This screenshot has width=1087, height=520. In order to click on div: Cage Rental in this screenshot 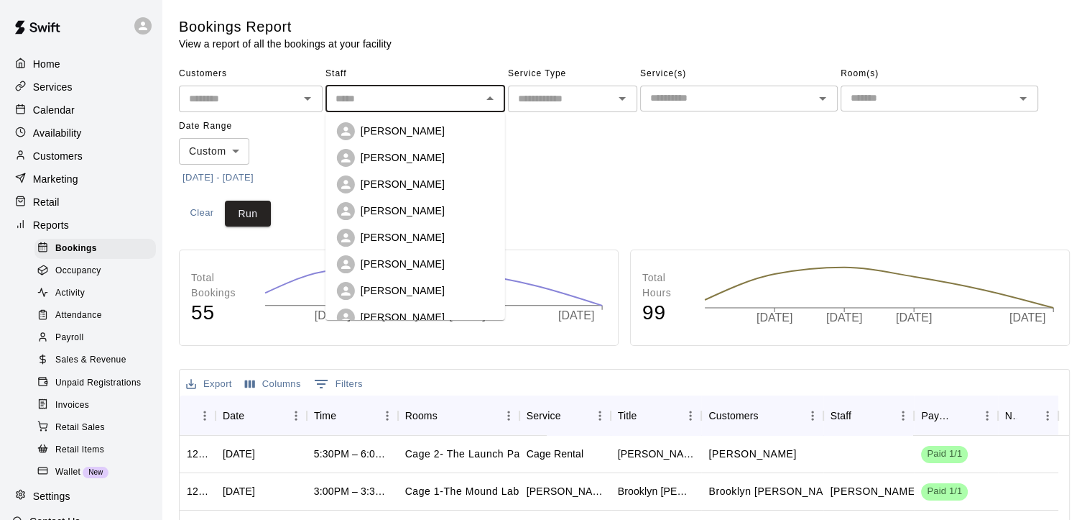, I will do `click(555, 454)`.